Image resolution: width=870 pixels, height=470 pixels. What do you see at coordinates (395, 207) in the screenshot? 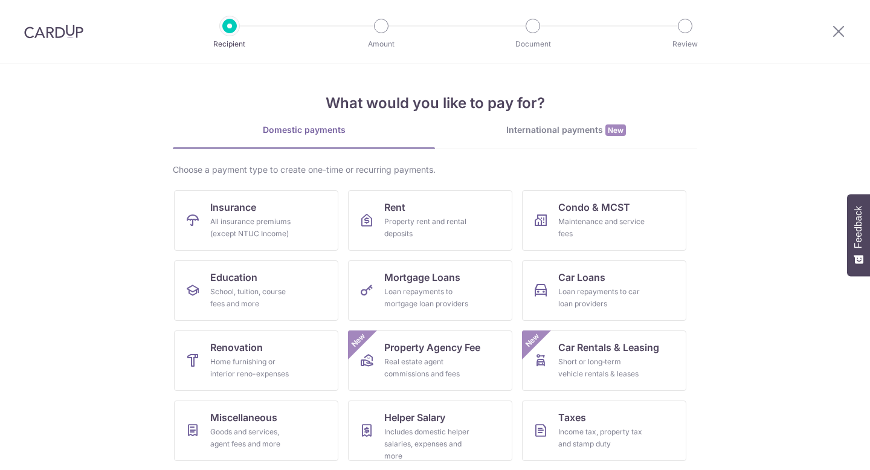
I see `span: Rent` at bounding box center [395, 207].